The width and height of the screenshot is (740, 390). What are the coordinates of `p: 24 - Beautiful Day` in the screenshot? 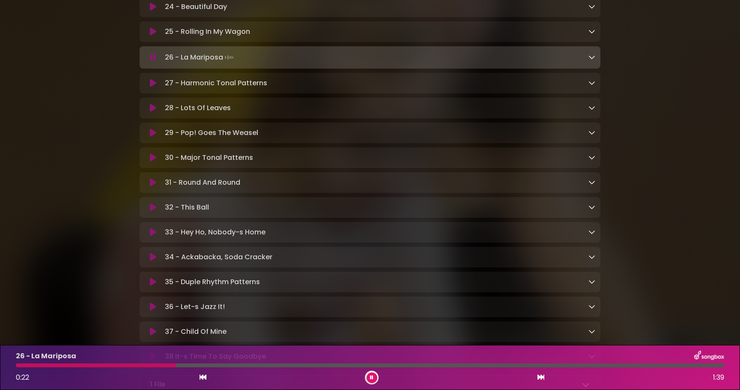 It's located at (196, 7).